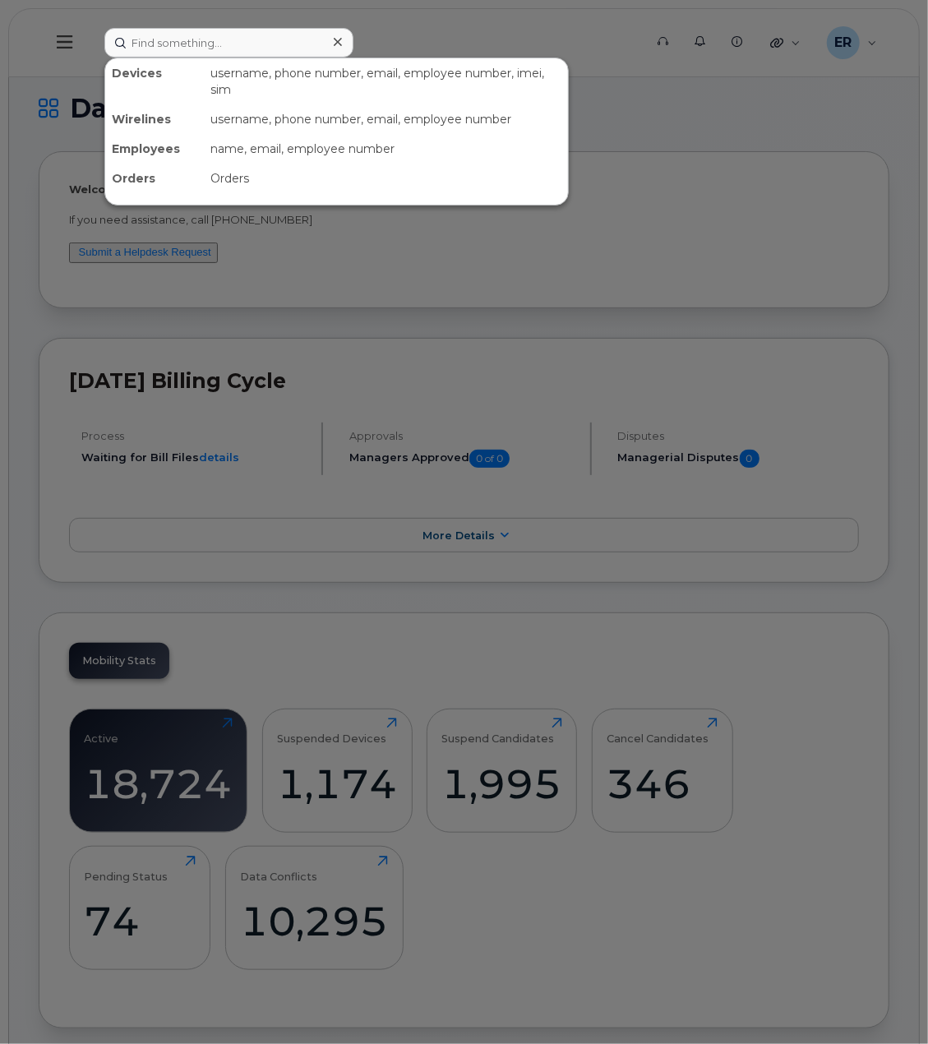  I want to click on div: username, phone number, email, employee number, imei, sim, so click(385, 81).